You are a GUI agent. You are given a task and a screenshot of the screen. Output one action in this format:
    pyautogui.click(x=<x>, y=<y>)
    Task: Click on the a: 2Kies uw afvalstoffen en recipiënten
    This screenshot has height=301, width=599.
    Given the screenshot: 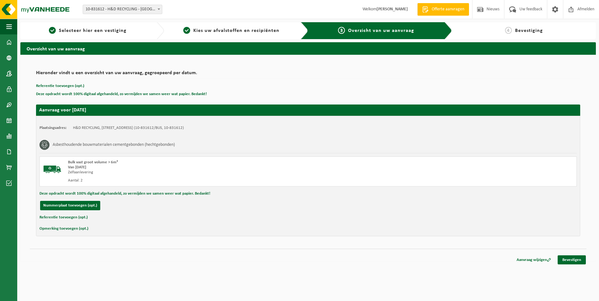 What is the action you would take?
    pyautogui.click(x=231, y=31)
    